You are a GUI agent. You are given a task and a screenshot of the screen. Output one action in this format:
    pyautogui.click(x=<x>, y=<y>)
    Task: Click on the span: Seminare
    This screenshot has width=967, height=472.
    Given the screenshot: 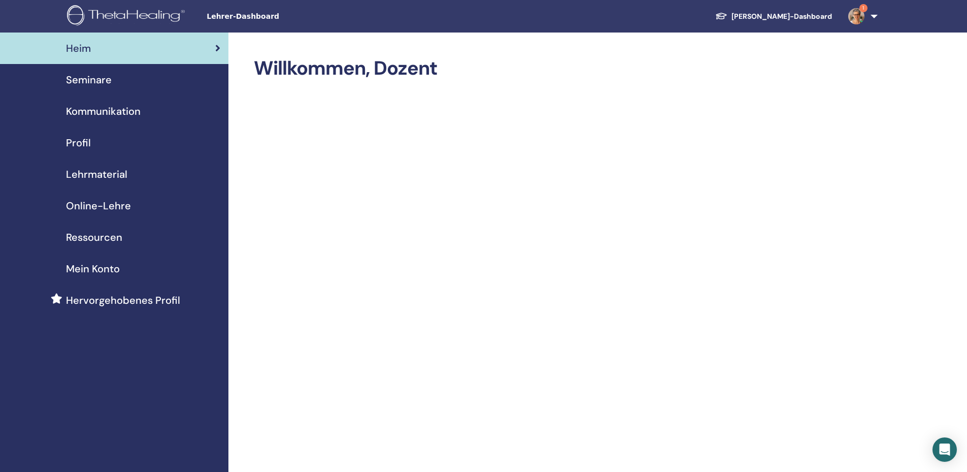 What is the action you would take?
    pyautogui.click(x=89, y=80)
    